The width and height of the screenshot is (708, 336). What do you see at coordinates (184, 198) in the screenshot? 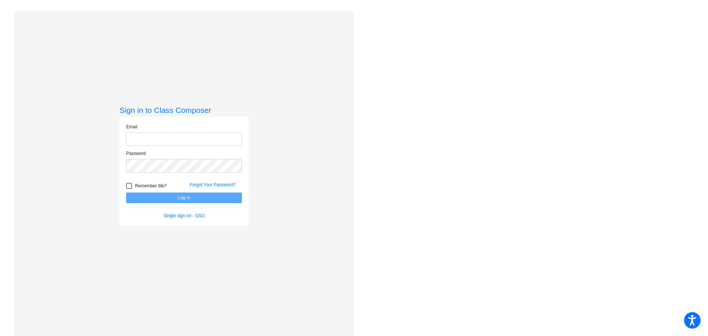
I see `button: Log In` at bounding box center [184, 198].